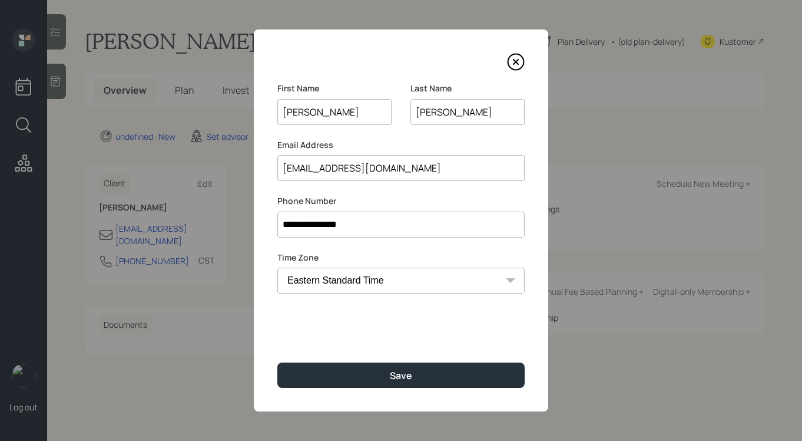  What do you see at coordinates (401, 145) in the screenshot?
I see `label: Email Address` at bounding box center [401, 145].